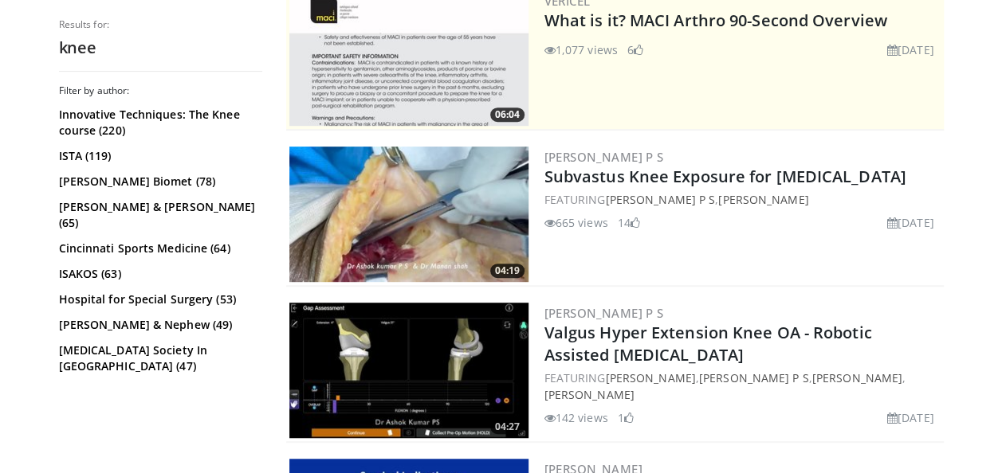  What do you see at coordinates (159, 123) in the screenshot?
I see `a: Innovative Techniques: The Knee course (220)` at bounding box center [159, 123].